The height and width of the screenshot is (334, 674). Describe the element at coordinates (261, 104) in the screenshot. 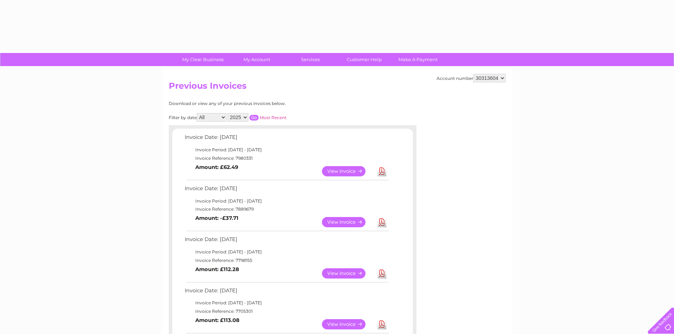

I see `div: Download or view any of your previous invoices below.` at that location.